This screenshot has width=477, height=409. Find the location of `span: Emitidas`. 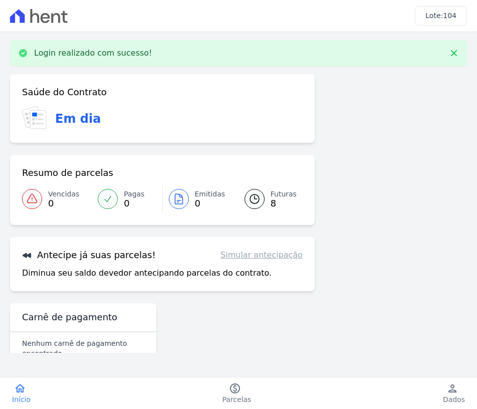

span: Emitidas is located at coordinates (210, 194).